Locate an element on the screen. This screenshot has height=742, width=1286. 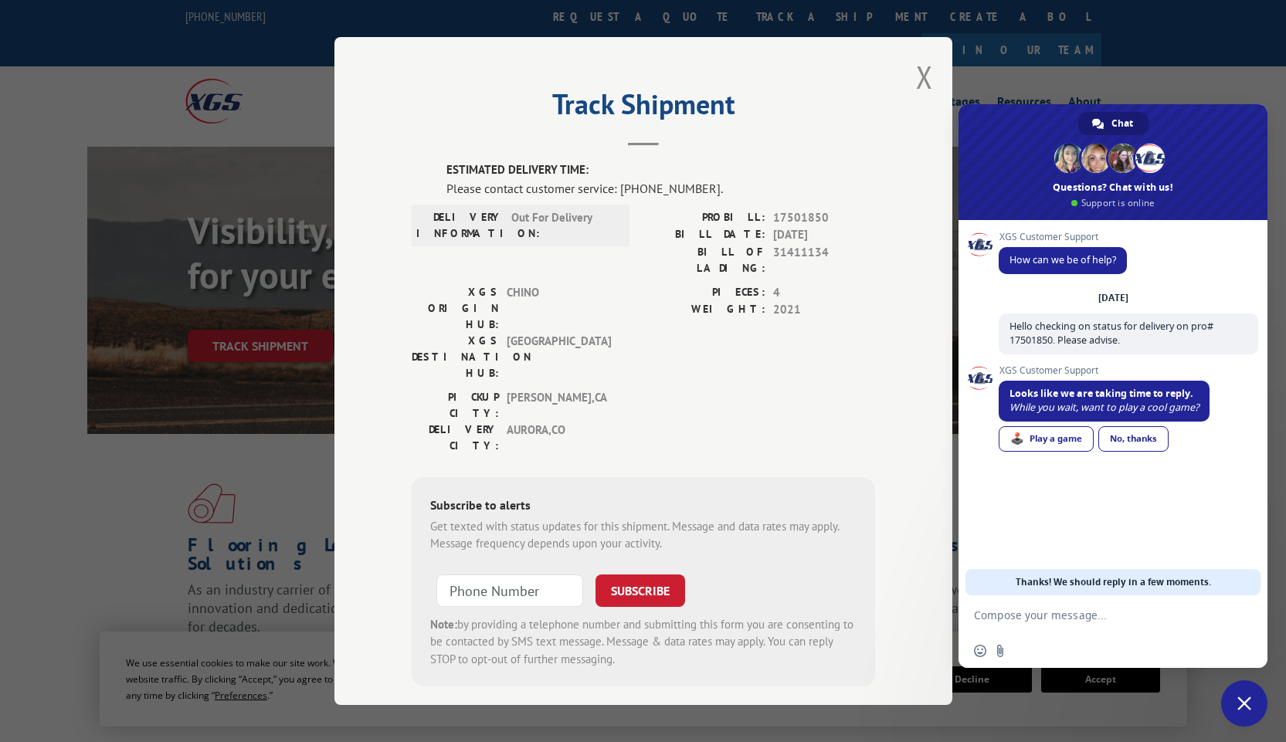
span: How can we be of help? is located at coordinates (1063, 260).